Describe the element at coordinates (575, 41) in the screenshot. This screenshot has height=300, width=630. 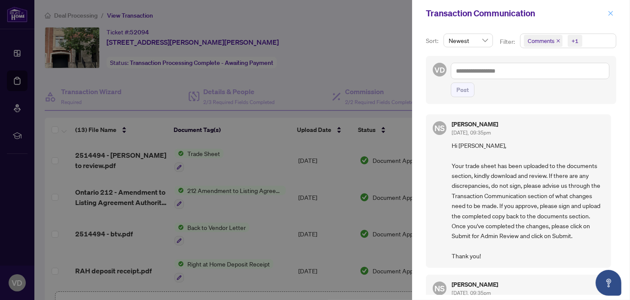
I see `div: +1` at that location.